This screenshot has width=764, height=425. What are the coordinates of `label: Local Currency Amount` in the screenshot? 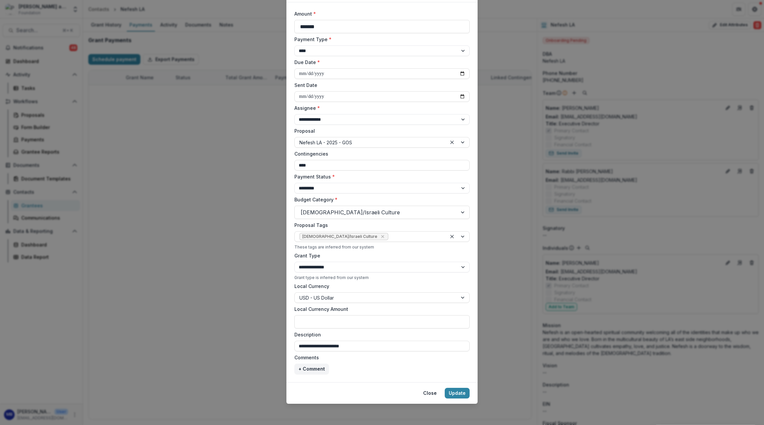 It's located at (380, 309).